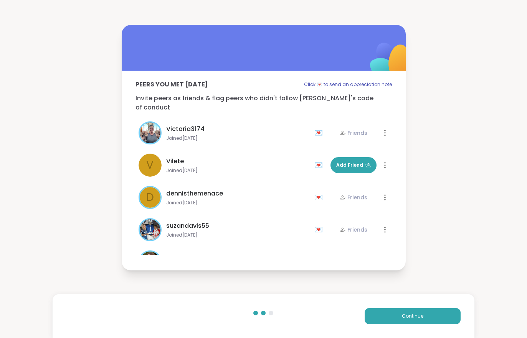 This screenshot has height=338, width=527. I want to click on img: suzandavis55, so click(150, 229).